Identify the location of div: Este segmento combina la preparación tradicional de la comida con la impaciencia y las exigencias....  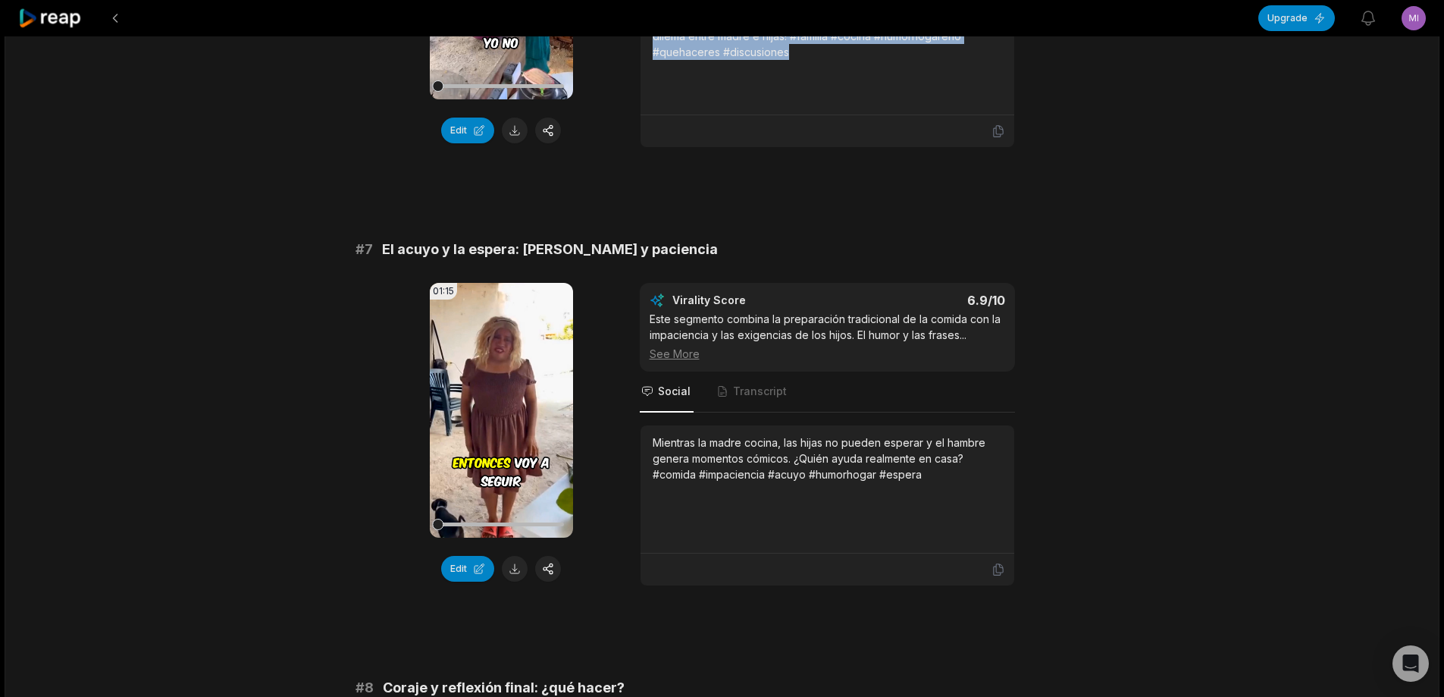
(827, 336).